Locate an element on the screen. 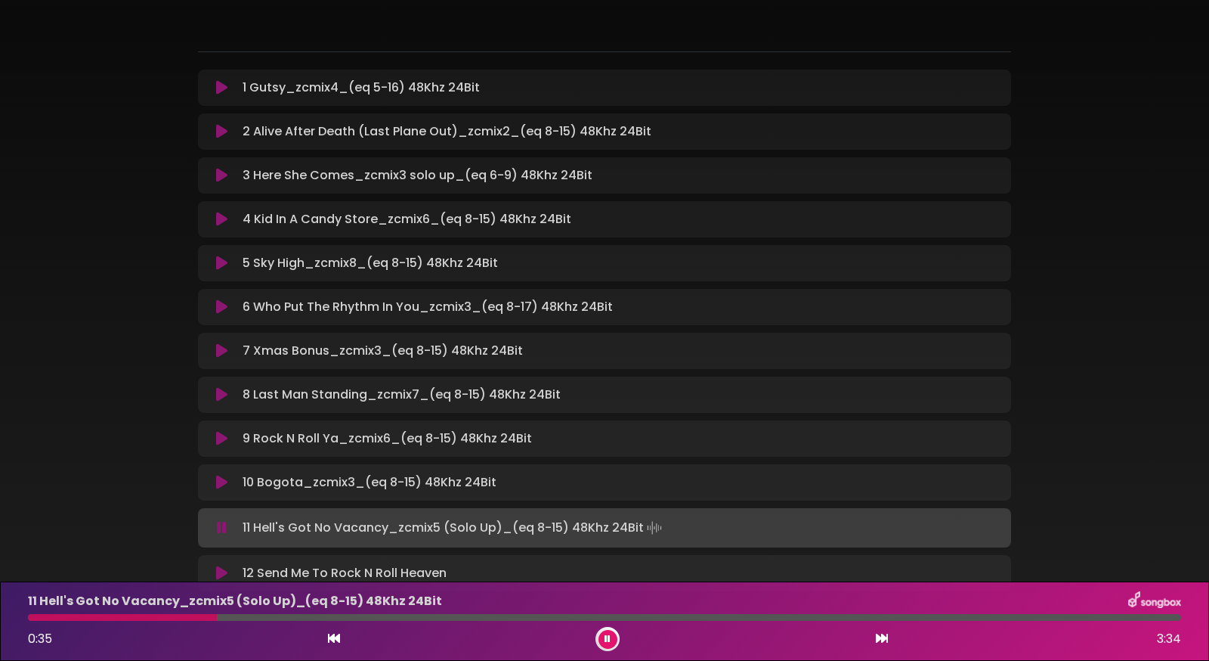 The height and width of the screenshot is (661, 1209). span: 3:34 is located at coordinates (1169, 639).